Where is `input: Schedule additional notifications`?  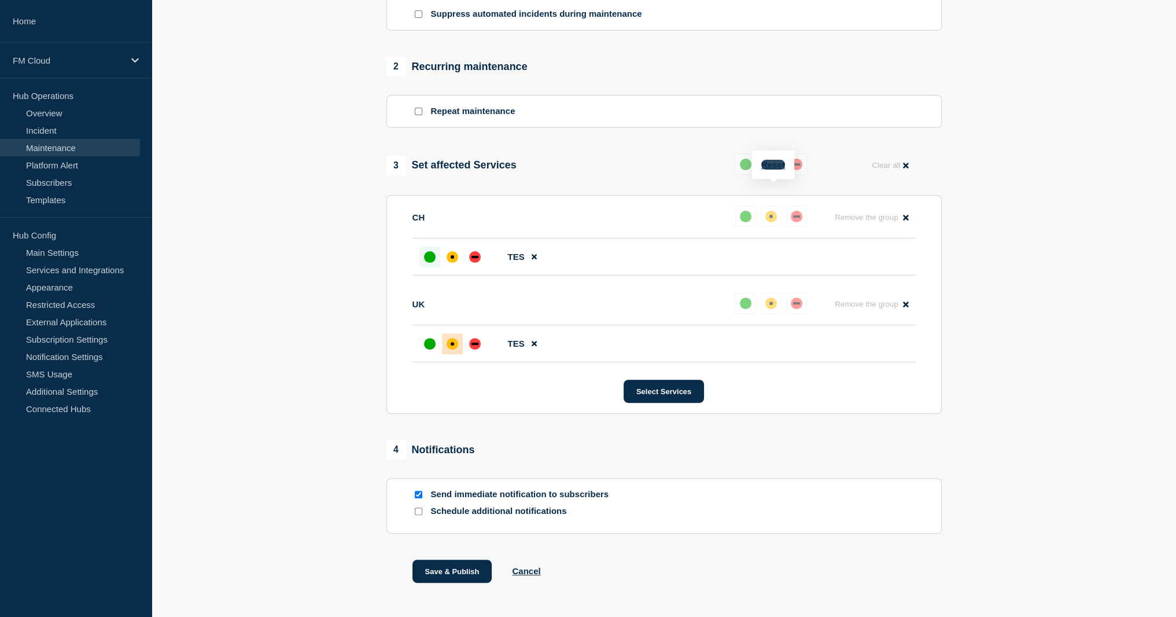
input: Schedule additional notifications is located at coordinates (418, 511).